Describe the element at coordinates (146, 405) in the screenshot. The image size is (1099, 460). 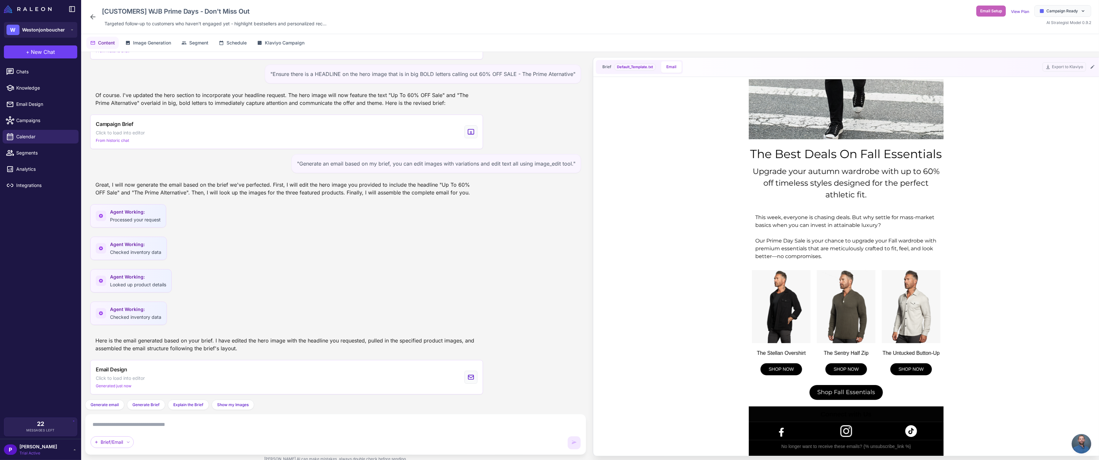
I see `span: Generate Brief` at that location.